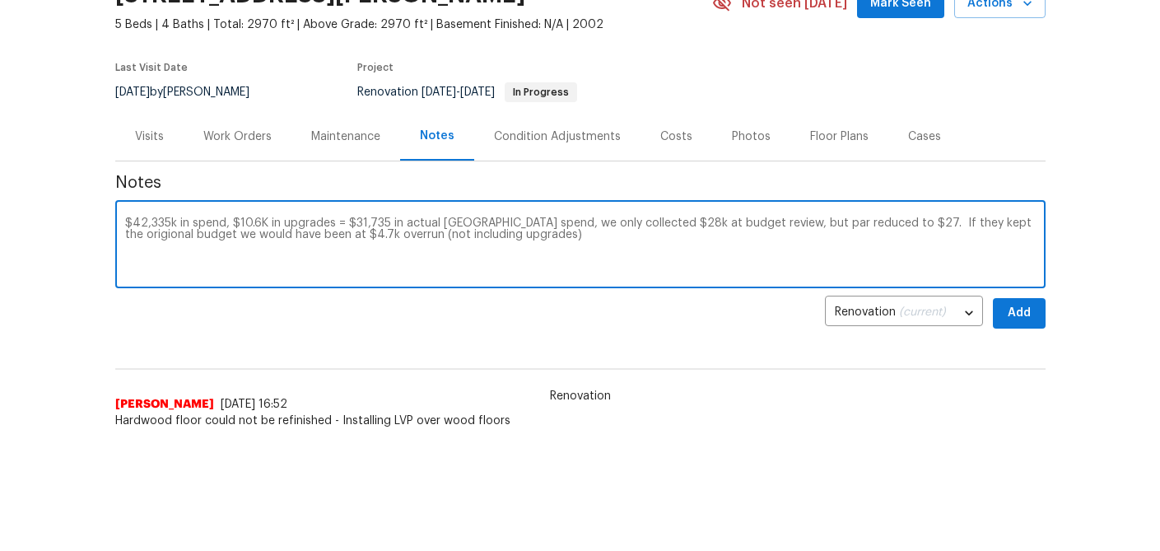 The image size is (1160, 551). I want to click on div: Renovation (current), so click(904, 313).